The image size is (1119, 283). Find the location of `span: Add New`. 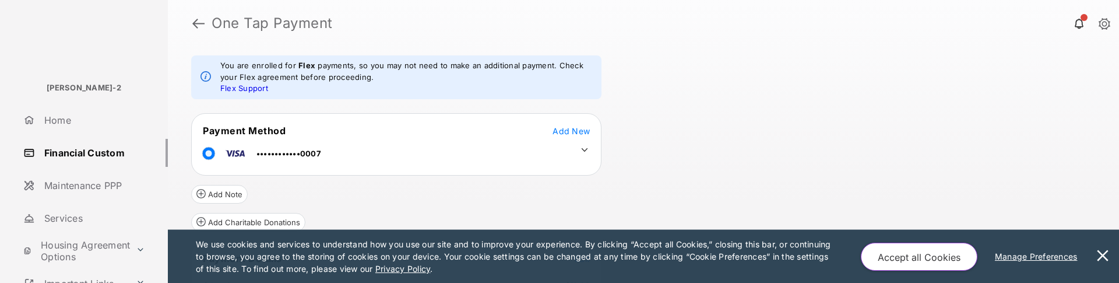

span: Add New is located at coordinates (571, 131).